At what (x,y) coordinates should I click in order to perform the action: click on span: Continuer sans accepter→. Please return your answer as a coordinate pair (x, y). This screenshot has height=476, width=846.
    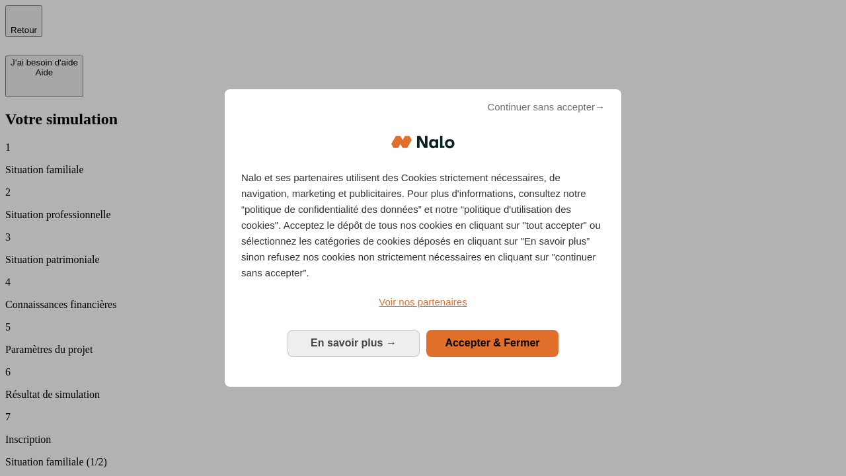
    Looking at the image, I should click on (546, 107).